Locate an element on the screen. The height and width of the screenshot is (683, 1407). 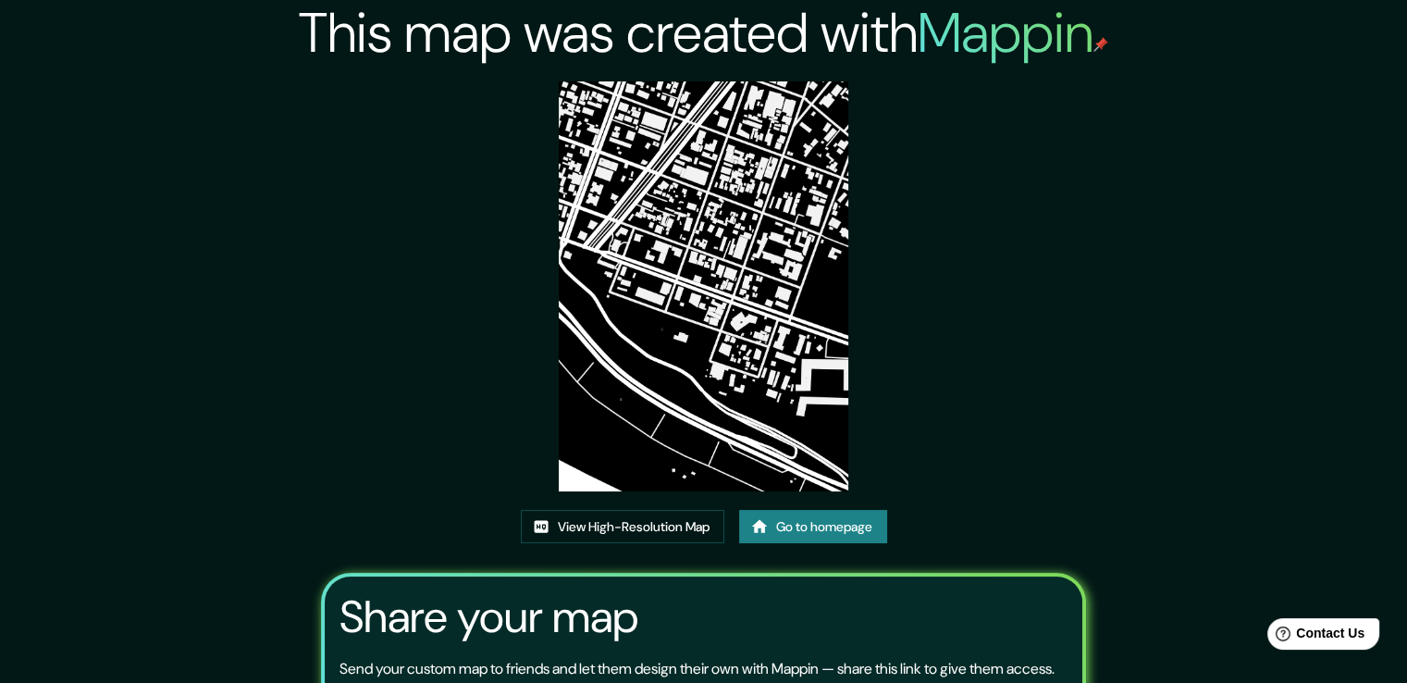
a: View High-Resolution Map is located at coordinates (623, 526).